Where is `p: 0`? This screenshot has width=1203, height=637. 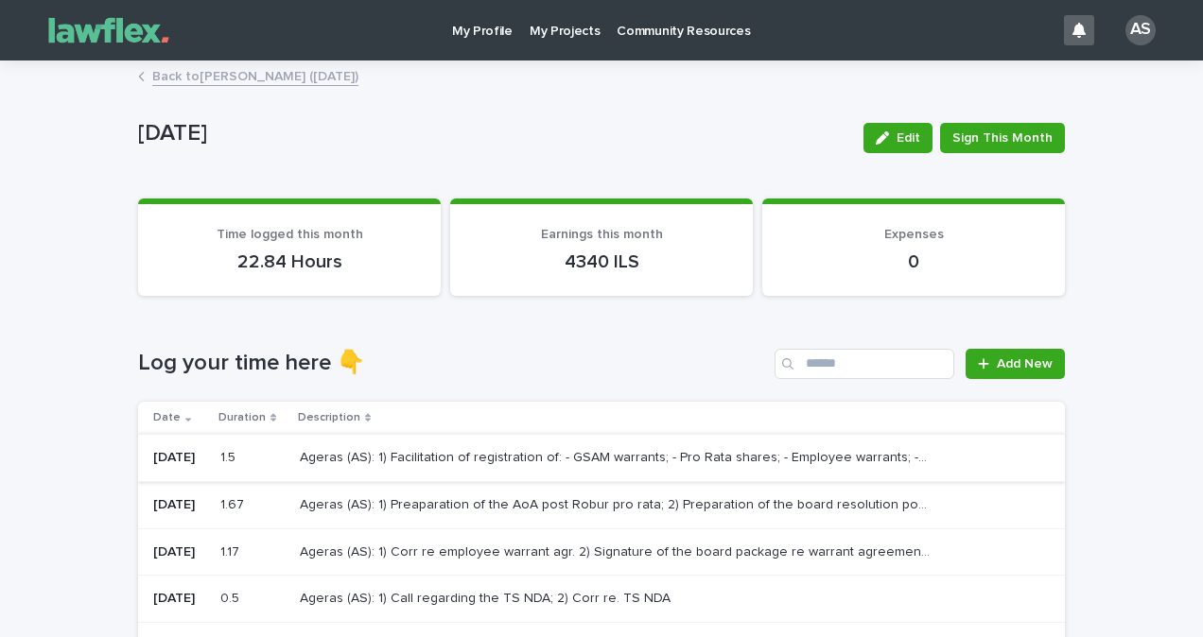
p: 0 is located at coordinates (913, 262).